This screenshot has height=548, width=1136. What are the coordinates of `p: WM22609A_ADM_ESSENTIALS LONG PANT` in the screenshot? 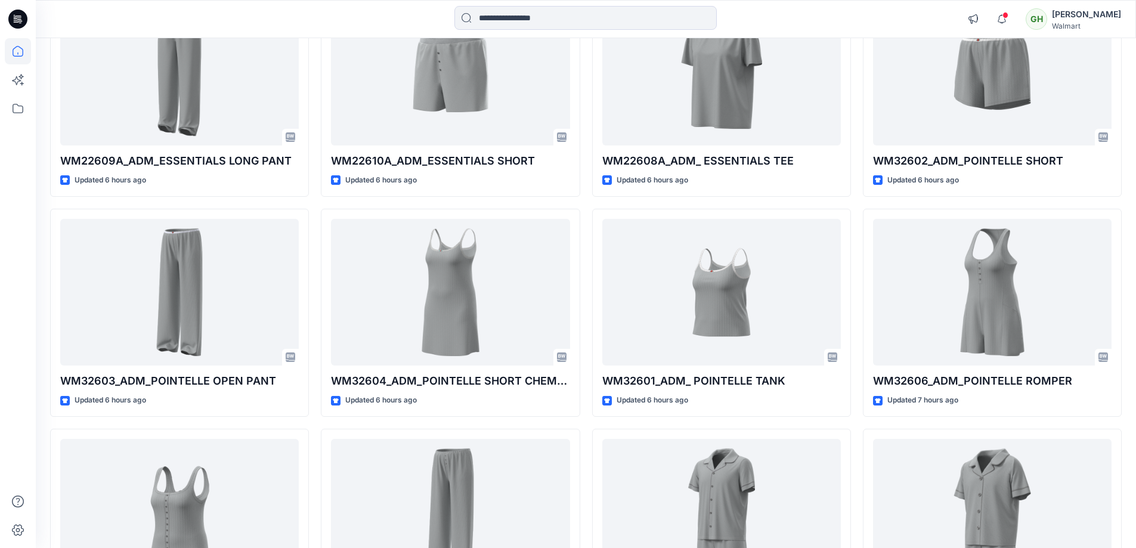 It's located at (180, 161).